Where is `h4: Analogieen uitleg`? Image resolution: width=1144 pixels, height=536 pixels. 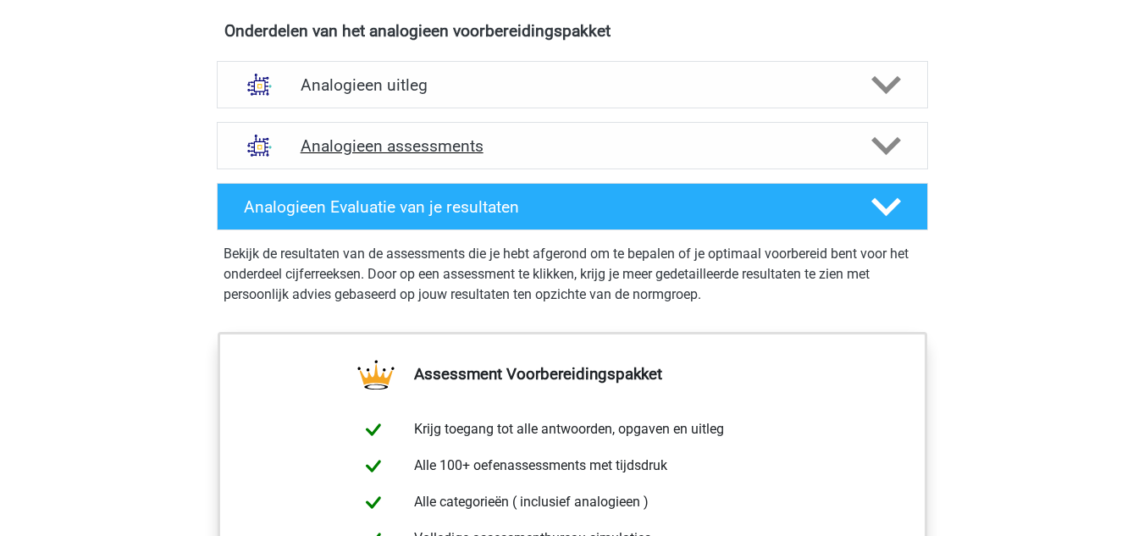 h4: Analogieen uitleg is located at coordinates (572, 85).